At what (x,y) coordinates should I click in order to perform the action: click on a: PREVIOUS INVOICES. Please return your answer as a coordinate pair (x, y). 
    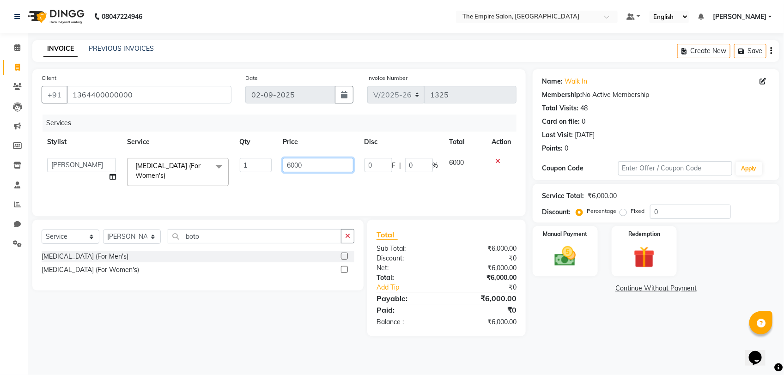
    Looking at the image, I should click on (121, 48).